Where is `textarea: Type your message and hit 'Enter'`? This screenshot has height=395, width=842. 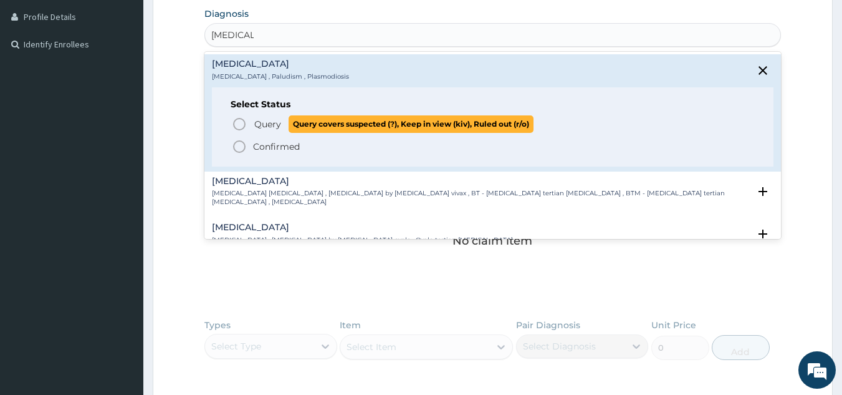
textarea: Type your message and hit 'Enter' is located at coordinates (122, 284).